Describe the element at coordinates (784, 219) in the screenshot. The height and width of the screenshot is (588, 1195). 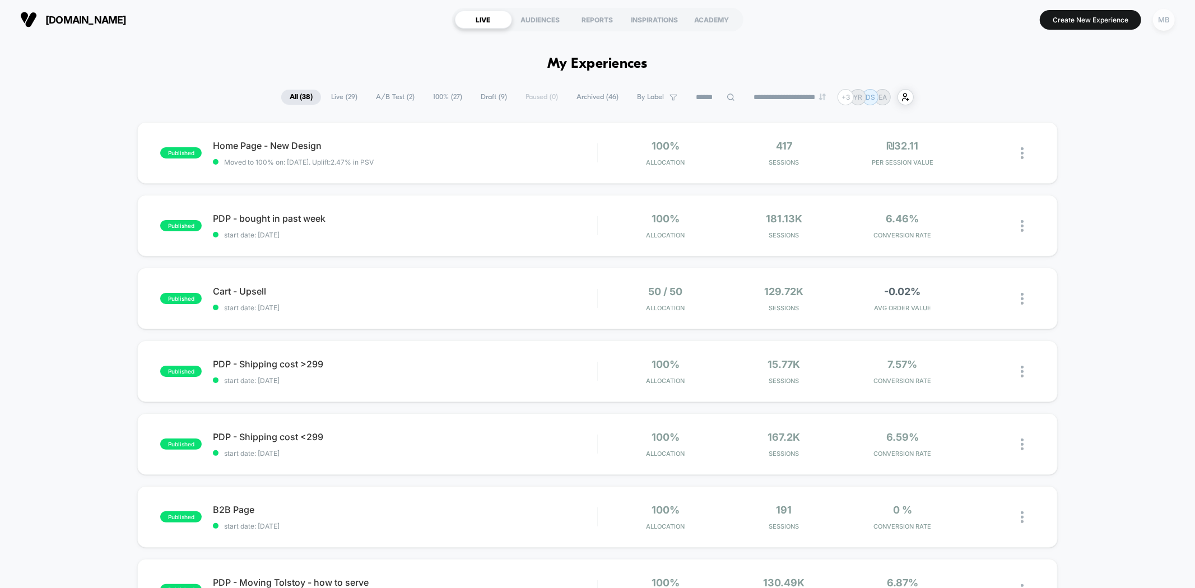
I see `span: 181.13k` at that location.